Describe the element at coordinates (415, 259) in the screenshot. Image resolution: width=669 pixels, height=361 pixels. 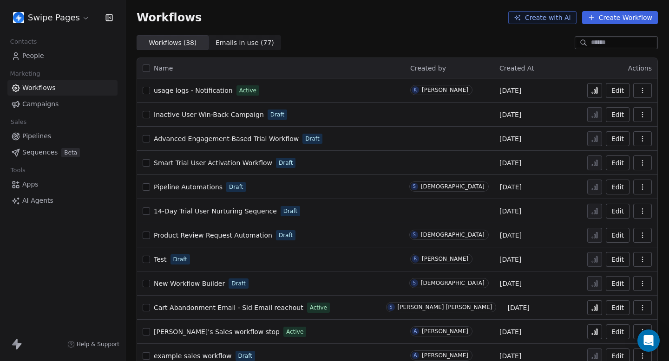
I see `div: R` at that location.